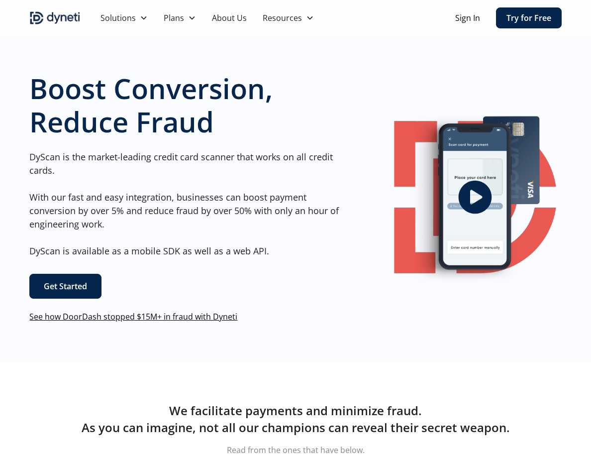 The width and height of the screenshot is (591, 457). Describe the element at coordinates (468, 18) in the screenshot. I see `a: Sign In` at that location.